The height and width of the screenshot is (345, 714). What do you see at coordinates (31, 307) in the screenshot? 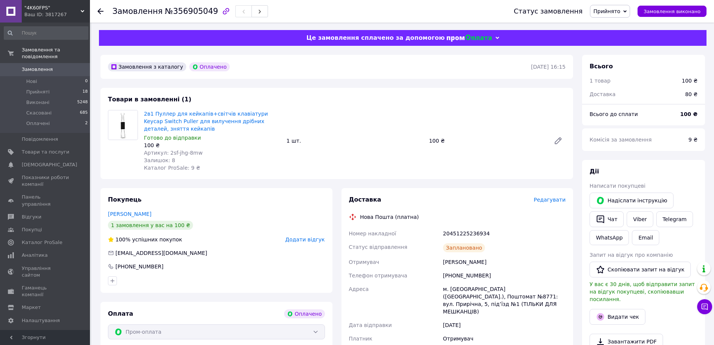
I see `span: Маркет` at bounding box center [31, 307].